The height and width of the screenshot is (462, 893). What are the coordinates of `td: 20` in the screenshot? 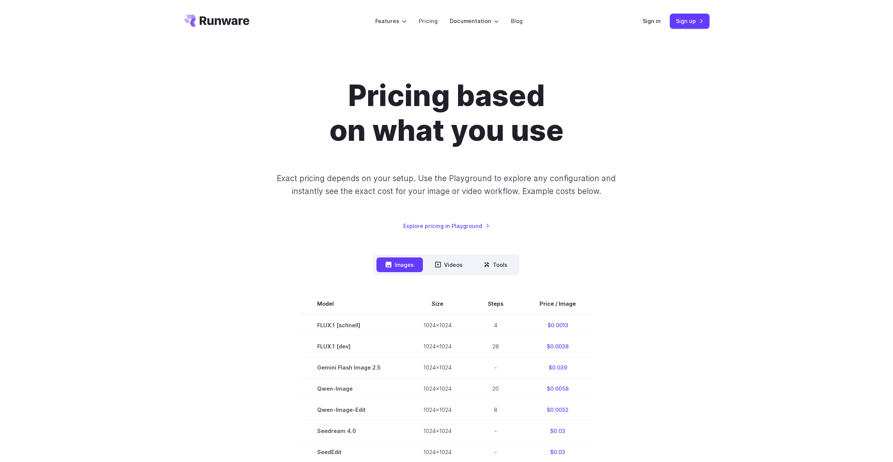 It's located at (495, 389).